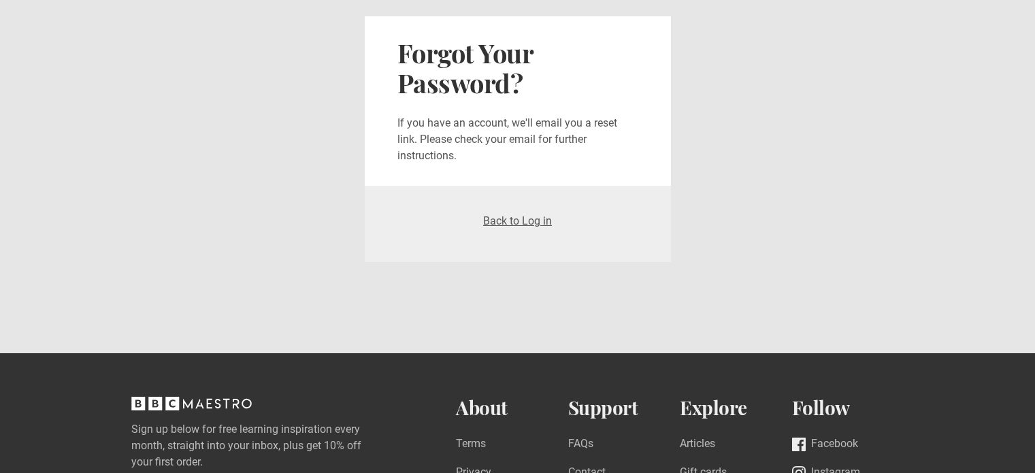 The width and height of the screenshot is (1035, 473). Describe the element at coordinates (517, 221) in the screenshot. I see `a: Back to Log in` at that location.